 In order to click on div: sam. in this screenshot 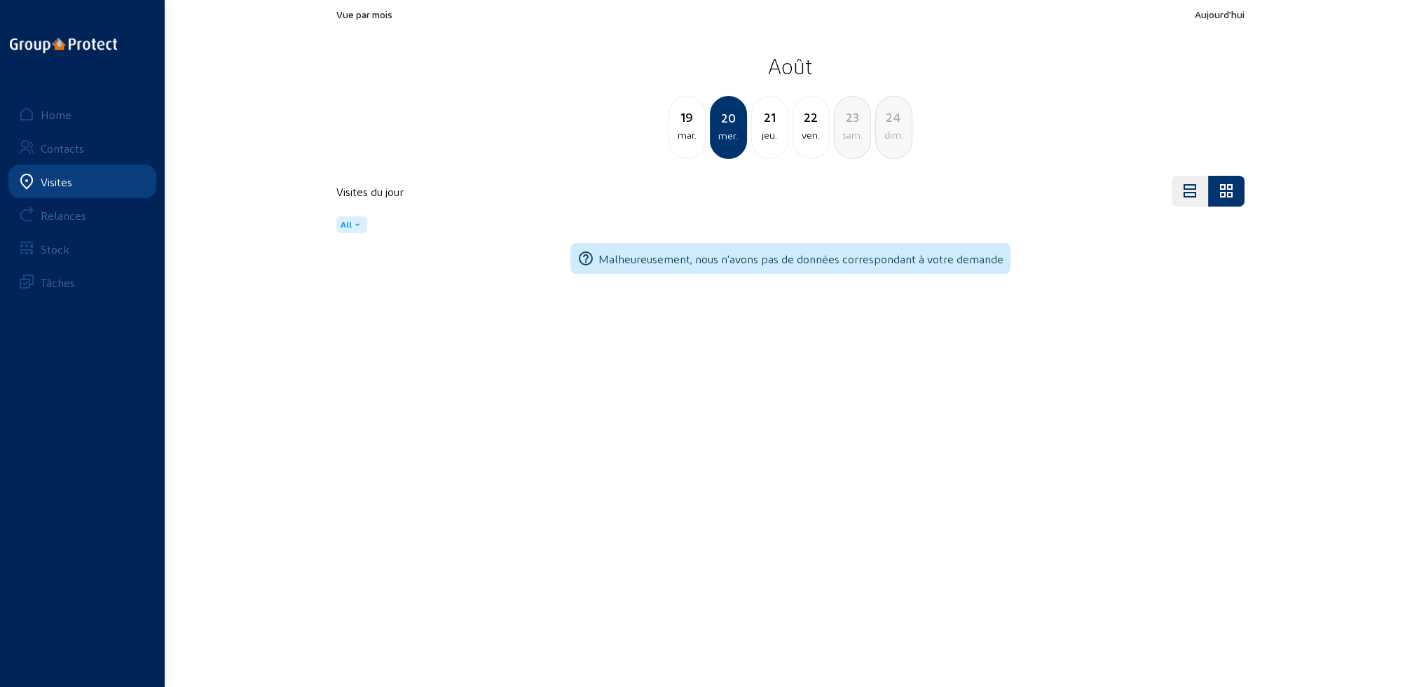, I will do `click(852, 135)`.